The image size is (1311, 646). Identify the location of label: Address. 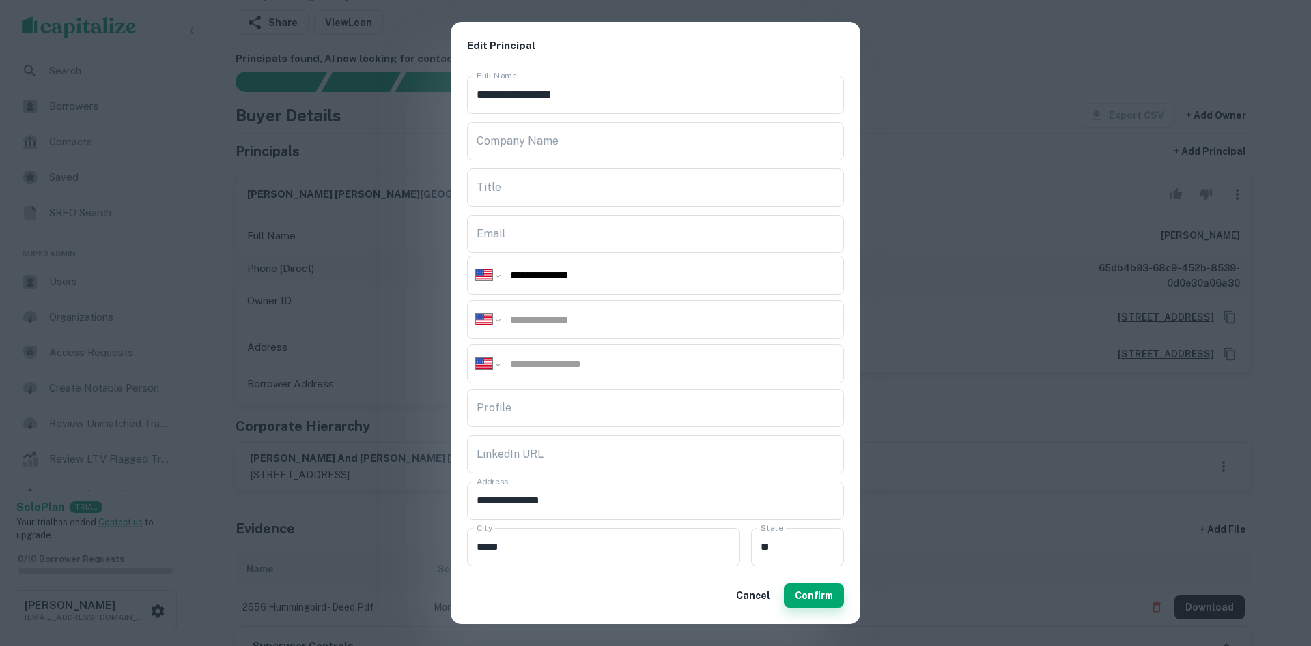
(492, 481).